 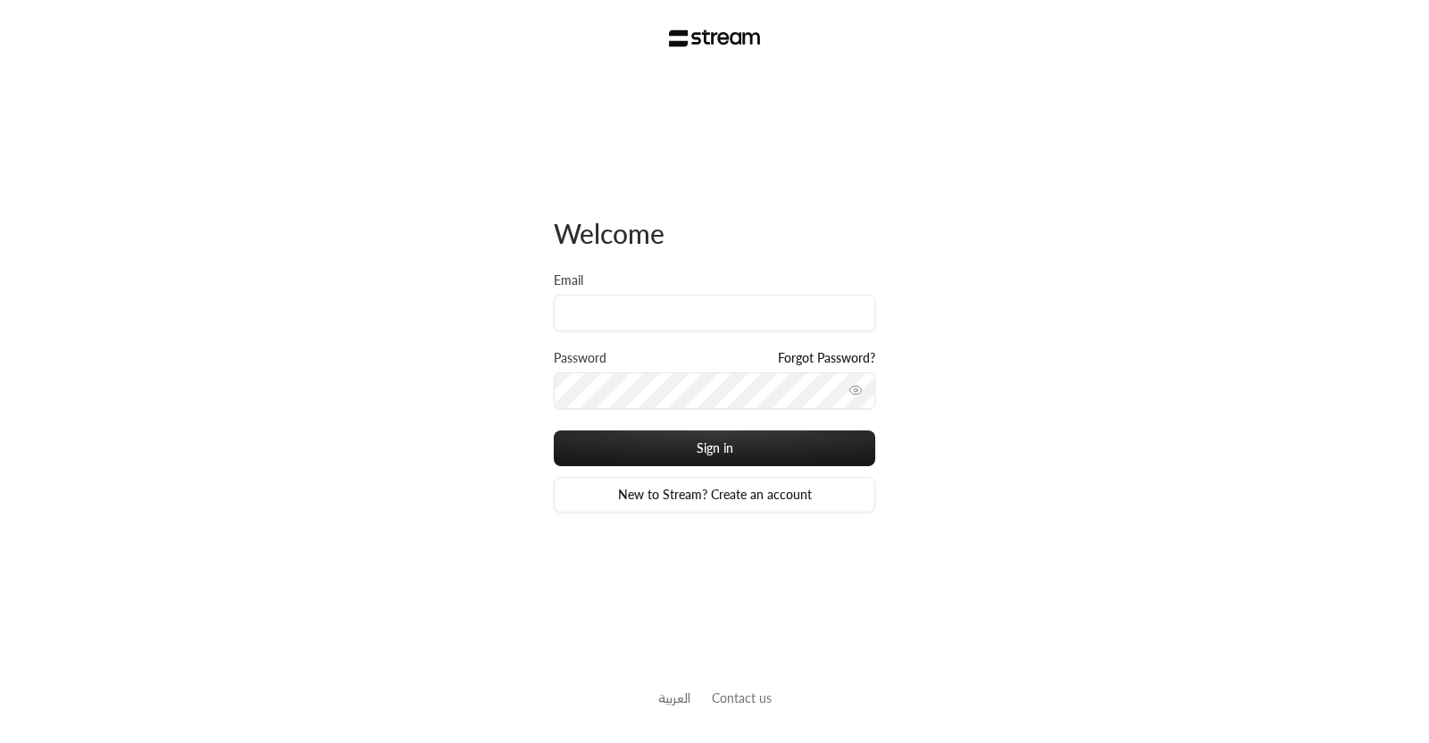 I want to click on button: toggle password visibility, so click(x=856, y=390).